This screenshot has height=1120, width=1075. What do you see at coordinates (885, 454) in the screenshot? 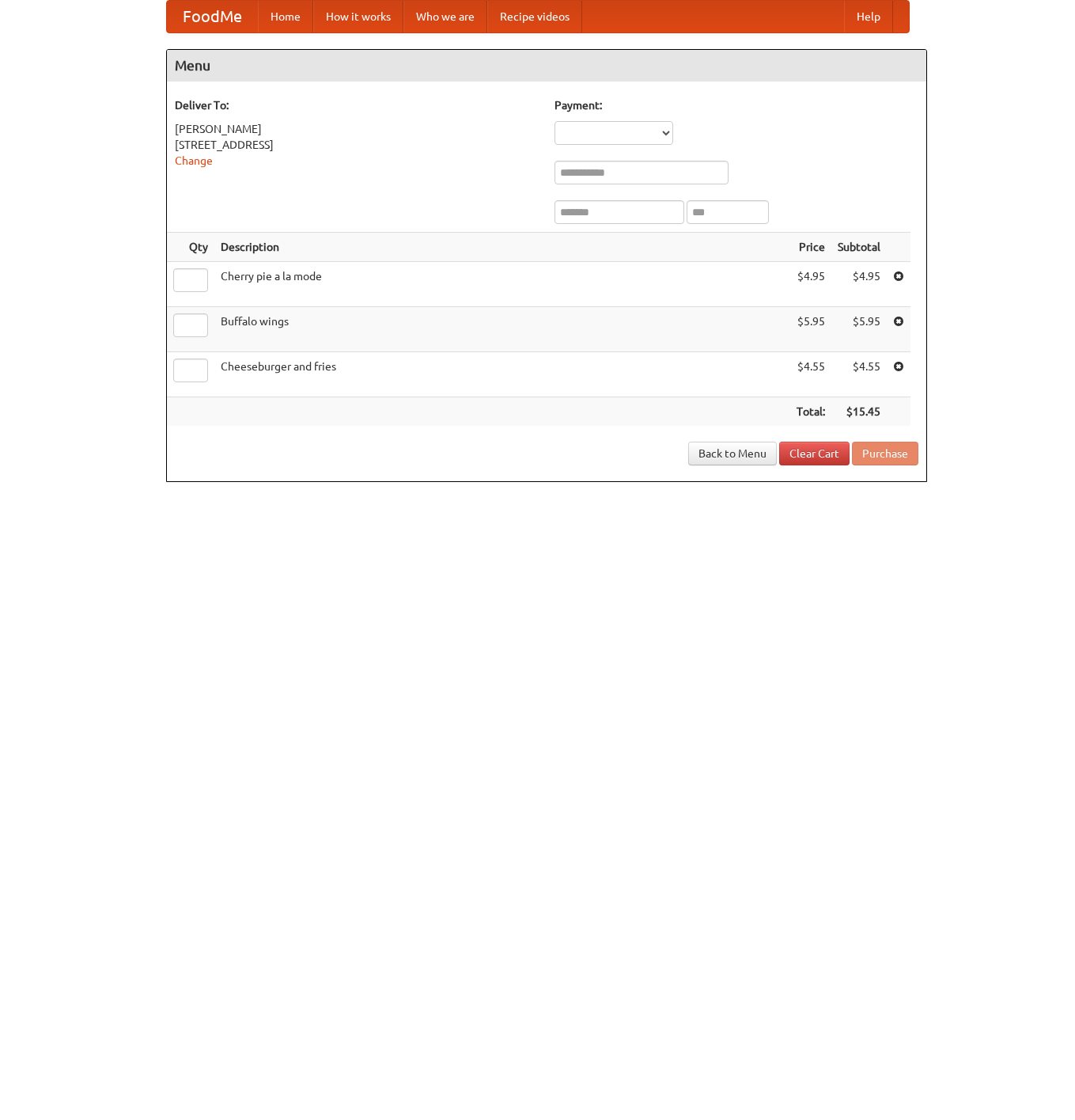
I see `button: Purchase` at bounding box center [885, 454].